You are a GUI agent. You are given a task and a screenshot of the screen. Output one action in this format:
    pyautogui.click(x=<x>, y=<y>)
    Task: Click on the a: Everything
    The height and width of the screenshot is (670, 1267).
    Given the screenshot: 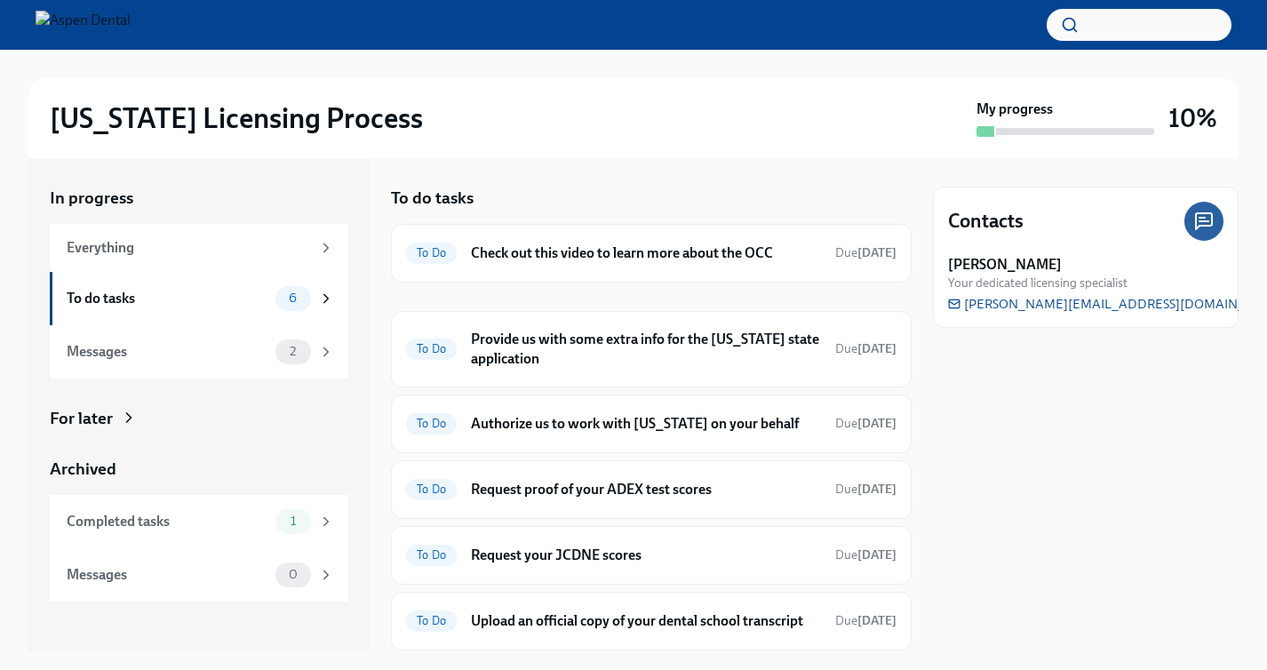 What is the action you would take?
    pyautogui.click(x=199, y=248)
    